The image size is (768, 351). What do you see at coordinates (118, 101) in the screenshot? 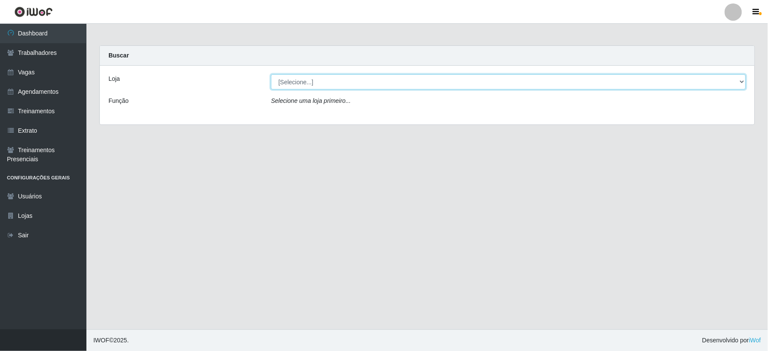
I see `label: Função` at bounding box center [118, 101].